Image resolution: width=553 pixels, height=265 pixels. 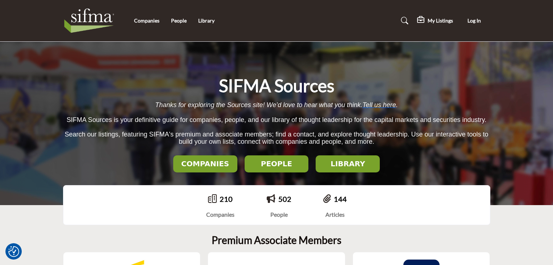 I want to click on button: Log In, so click(x=474, y=21).